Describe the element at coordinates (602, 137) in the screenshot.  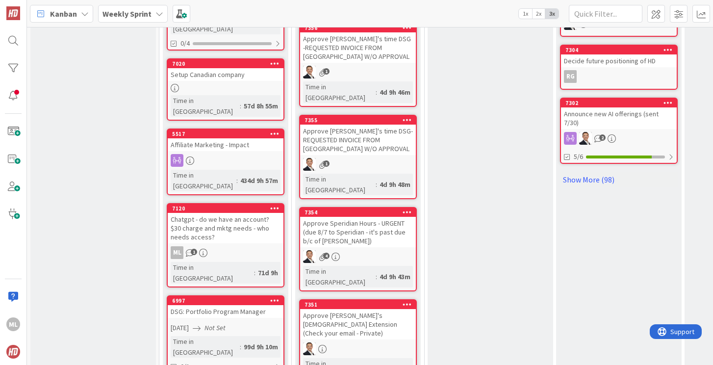
I see `span: 2` at that location.